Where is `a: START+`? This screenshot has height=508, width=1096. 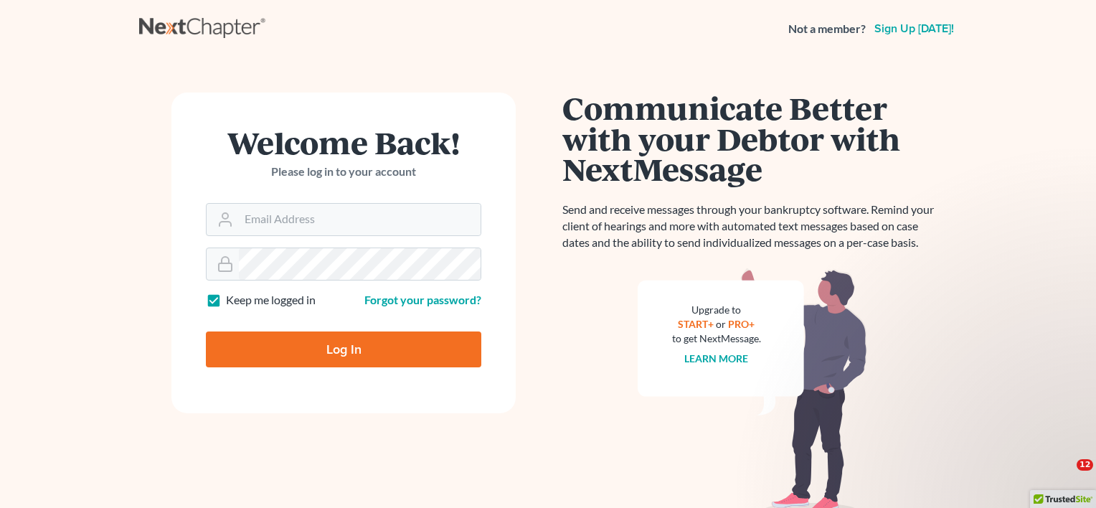 a: START+ is located at coordinates (697, 324).